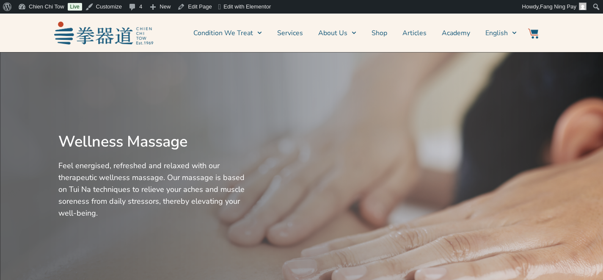  I want to click on a: Services, so click(290, 33).